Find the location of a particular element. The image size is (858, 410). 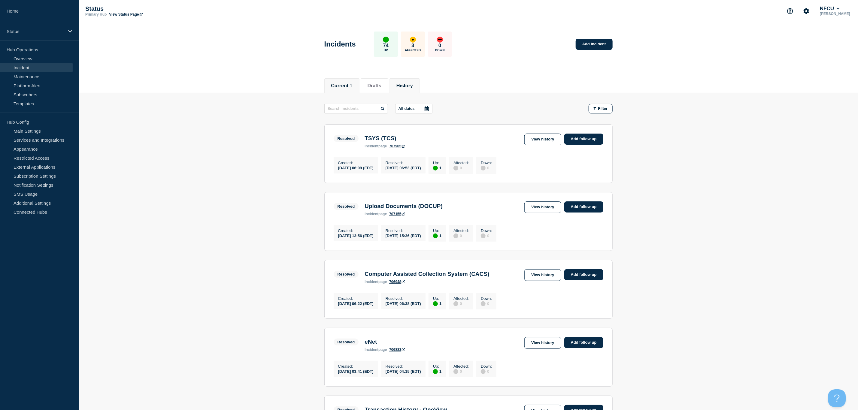

button: Filter is located at coordinates (601, 109).